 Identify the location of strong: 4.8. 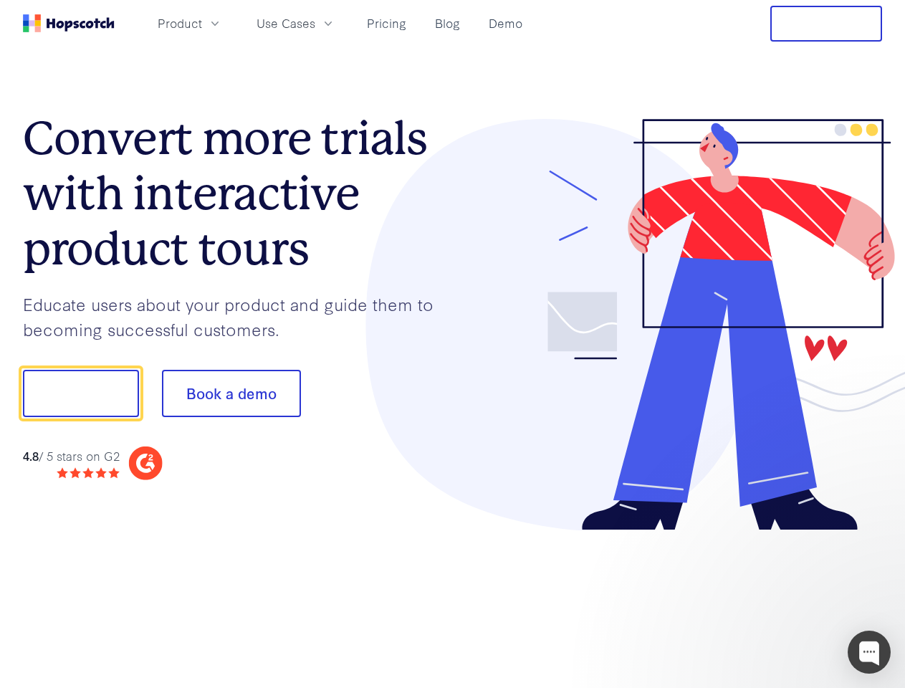
(31, 455).